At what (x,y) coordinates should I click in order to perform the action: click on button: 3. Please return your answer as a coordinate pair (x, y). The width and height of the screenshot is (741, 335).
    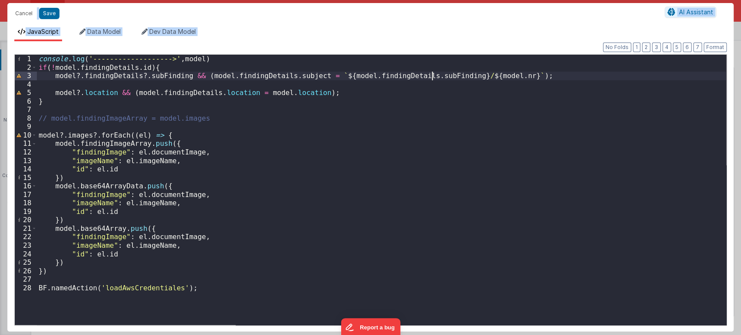
    Looking at the image, I should click on (656, 47).